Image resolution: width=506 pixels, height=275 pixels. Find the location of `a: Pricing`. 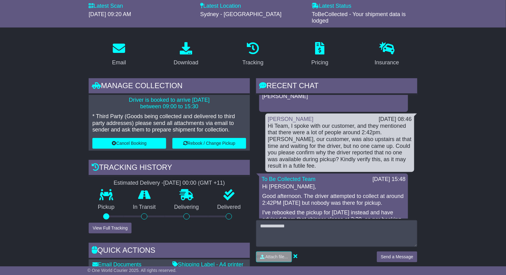

a: Pricing is located at coordinates (320, 54).